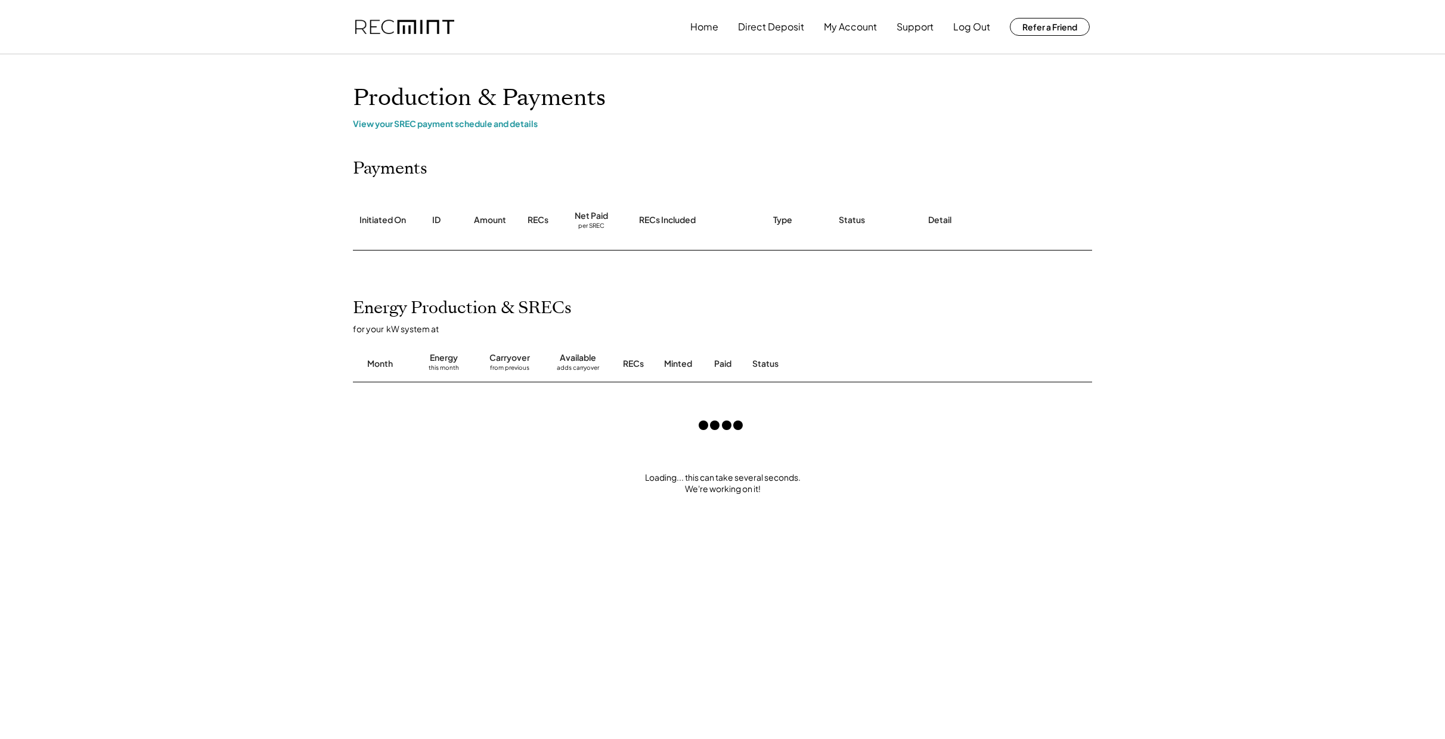  What do you see at coordinates (578, 358) in the screenshot?
I see `div: Available` at bounding box center [578, 358].